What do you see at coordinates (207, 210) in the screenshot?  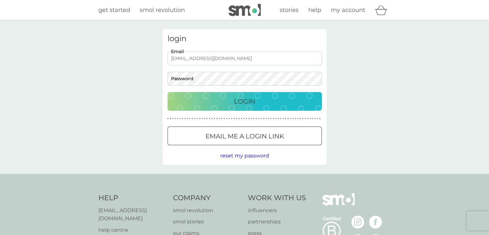 I see `p: smol revolution` at bounding box center [207, 210].